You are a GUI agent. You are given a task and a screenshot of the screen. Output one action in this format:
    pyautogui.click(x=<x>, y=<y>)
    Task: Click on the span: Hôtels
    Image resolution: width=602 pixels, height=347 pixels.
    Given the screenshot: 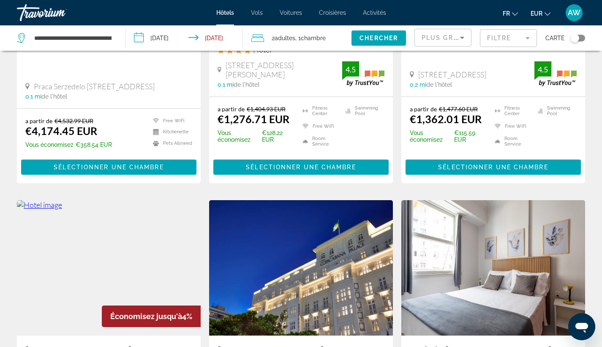 What is the action you would take?
    pyautogui.click(x=225, y=13)
    